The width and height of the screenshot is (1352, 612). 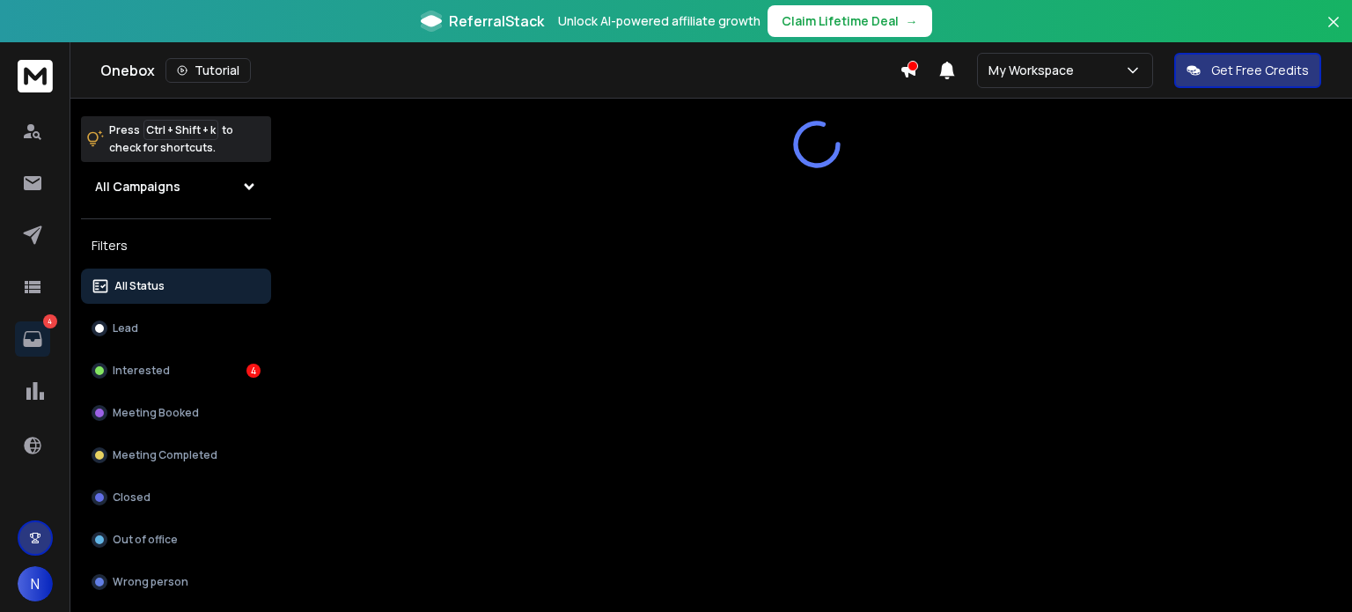 I want to click on button: N, so click(x=35, y=583).